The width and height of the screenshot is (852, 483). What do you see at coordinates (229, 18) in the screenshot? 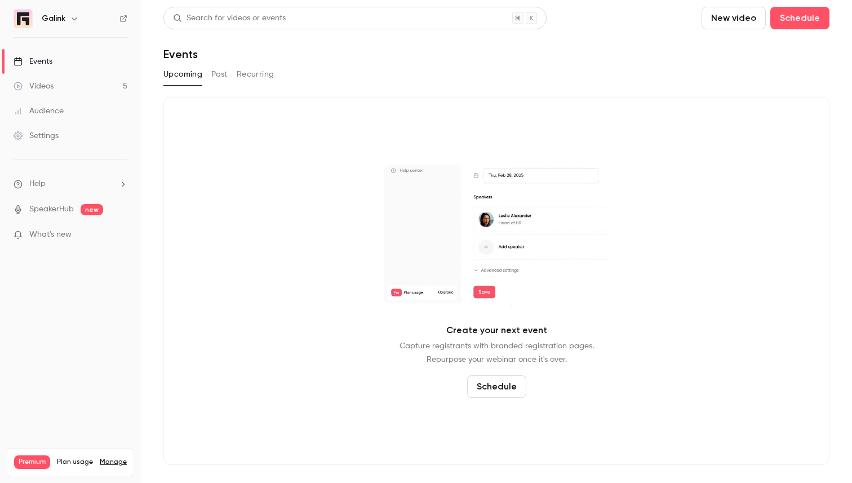
I see `div: Search for videos or events` at bounding box center [229, 18].